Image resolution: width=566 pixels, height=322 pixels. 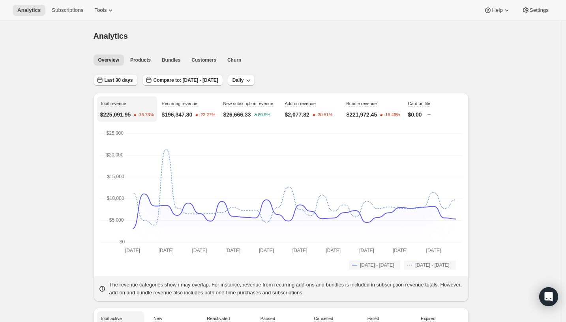 I want to click on p: $221,972.45, so click(x=362, y=114).